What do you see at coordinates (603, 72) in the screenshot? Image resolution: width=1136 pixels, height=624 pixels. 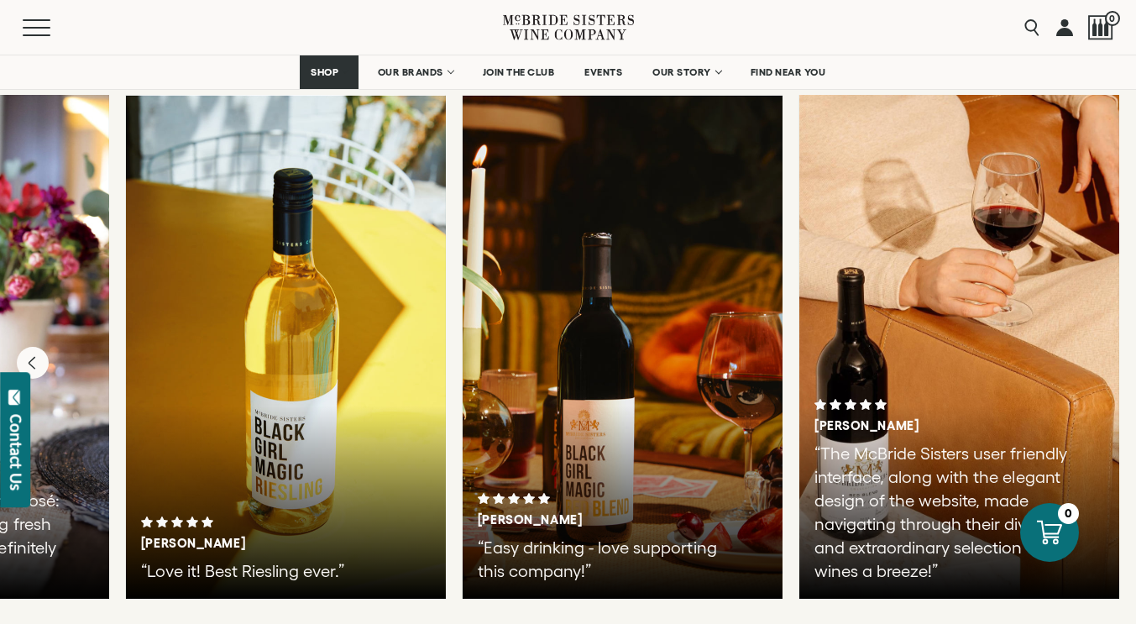 I see `a: EVENTS` at bounding box center [603, 72].